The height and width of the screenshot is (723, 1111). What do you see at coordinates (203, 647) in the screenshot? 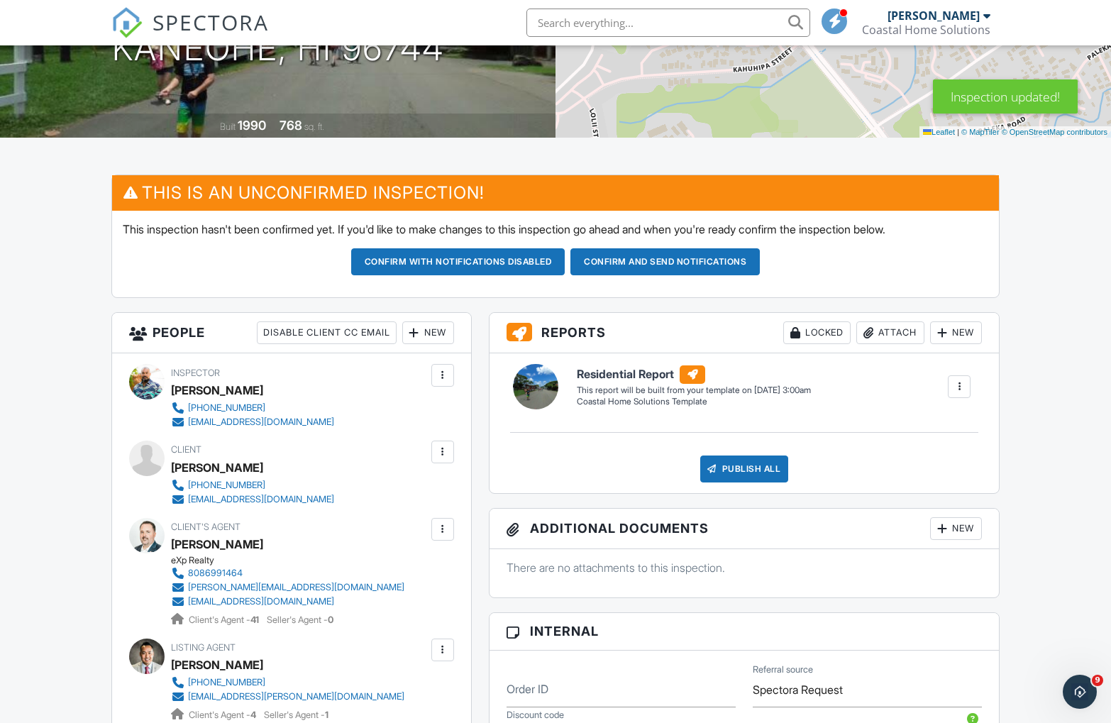
I see `span: Listing Agent` at bounding box center [203, 647].